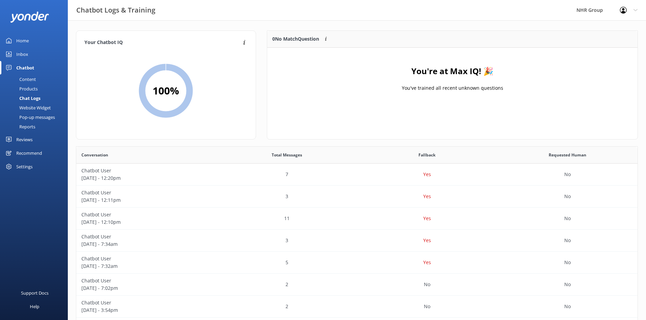  What do you see at coordinates (24, 140) in the screenshot?
I see `div: Reviews` at bounding box center [24, 140].